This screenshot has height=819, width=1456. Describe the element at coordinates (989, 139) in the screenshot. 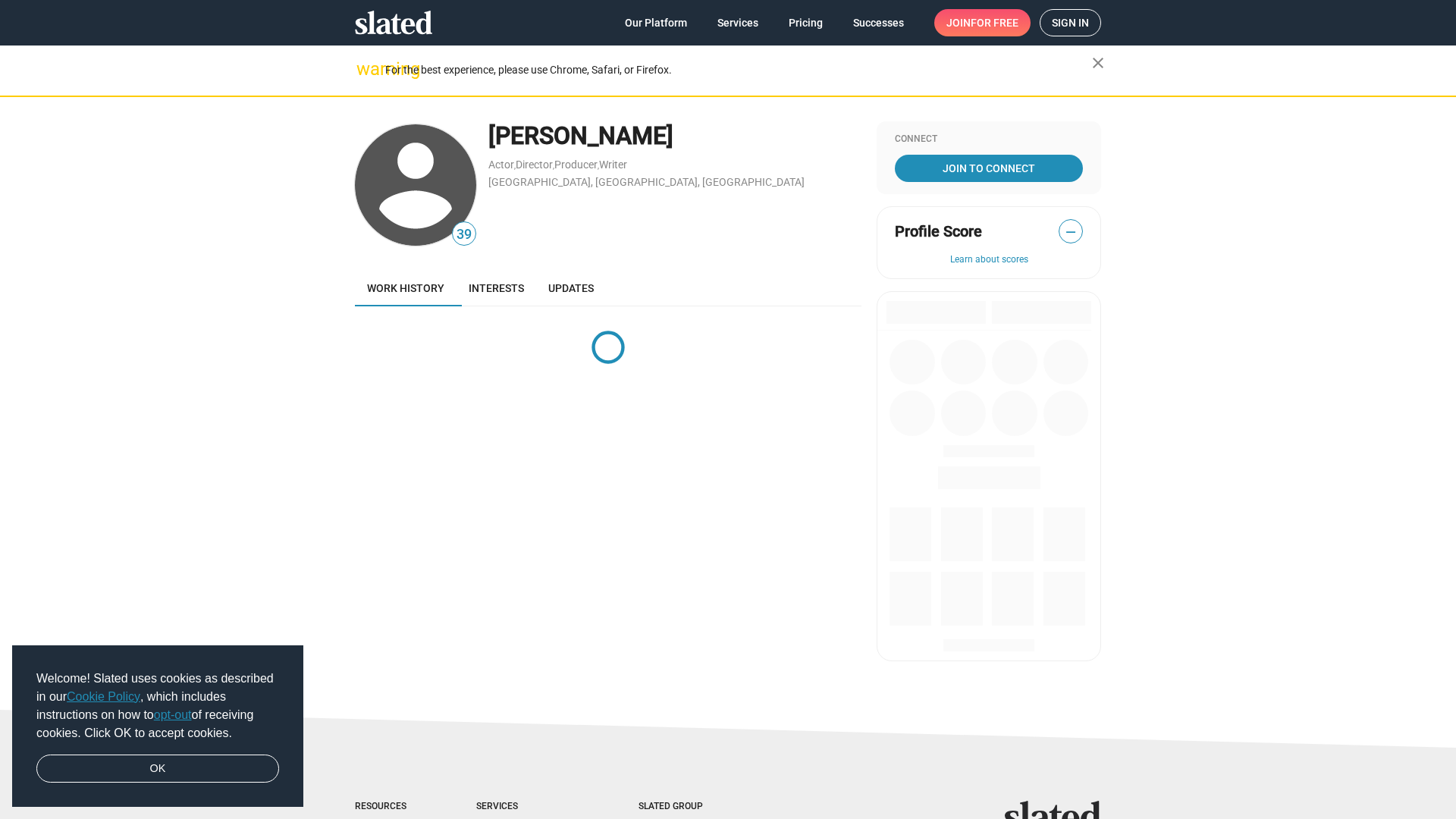

I see `div: Connect` at that location.